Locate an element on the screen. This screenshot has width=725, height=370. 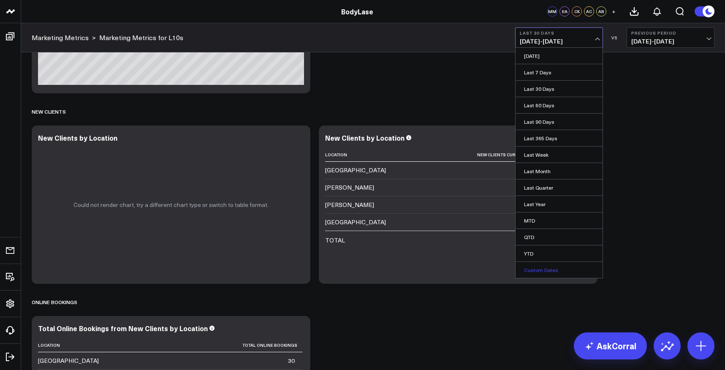
div: AB is located at coordinates (601, 11).